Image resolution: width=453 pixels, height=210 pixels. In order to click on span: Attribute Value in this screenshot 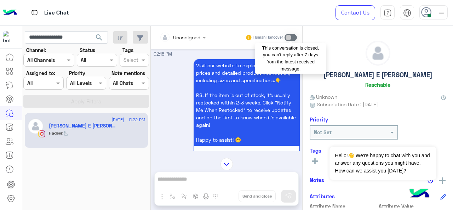, I will do `click(412, 206)`.